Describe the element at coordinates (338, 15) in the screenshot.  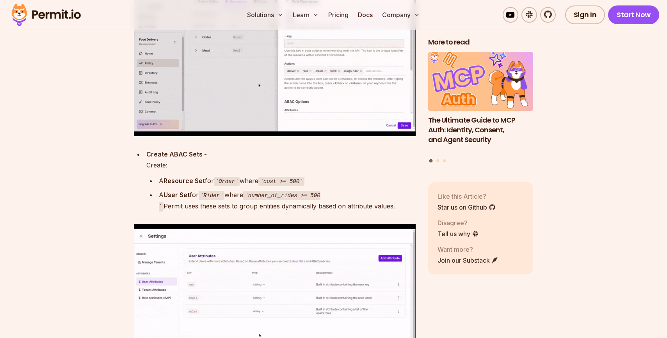
I see `a: Pricing` at that location.